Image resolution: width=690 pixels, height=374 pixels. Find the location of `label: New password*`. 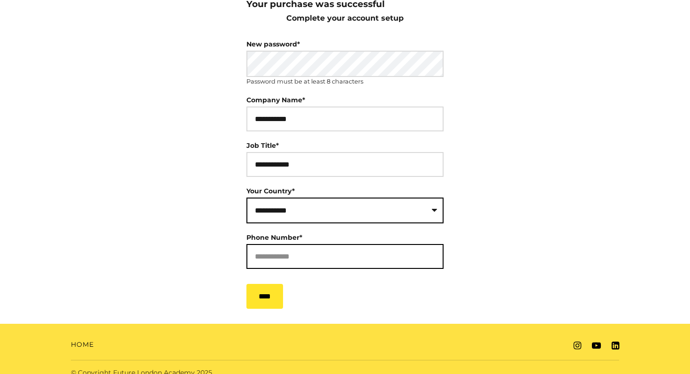

label: New password* is located at coordinates (273, 44).